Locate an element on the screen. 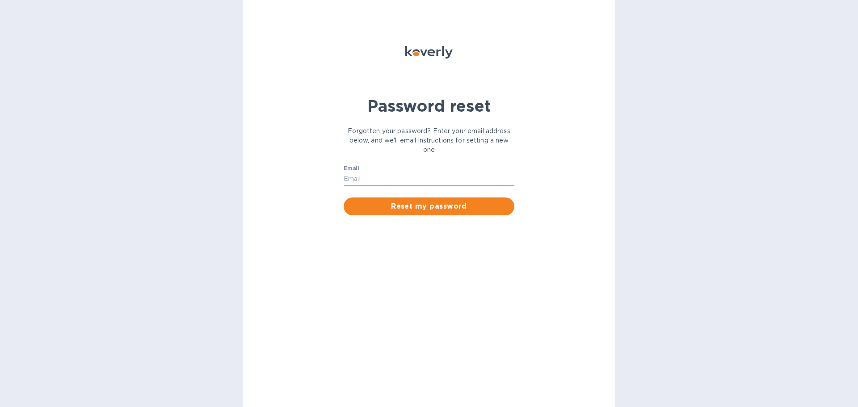  input: Email is located at coordinates (429, 179).